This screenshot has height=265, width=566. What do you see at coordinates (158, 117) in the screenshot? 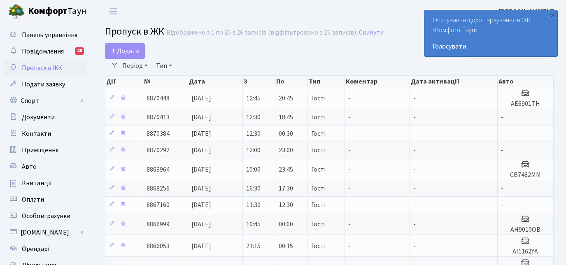
I see `span: 8870413` at bounding box center [158, 117].